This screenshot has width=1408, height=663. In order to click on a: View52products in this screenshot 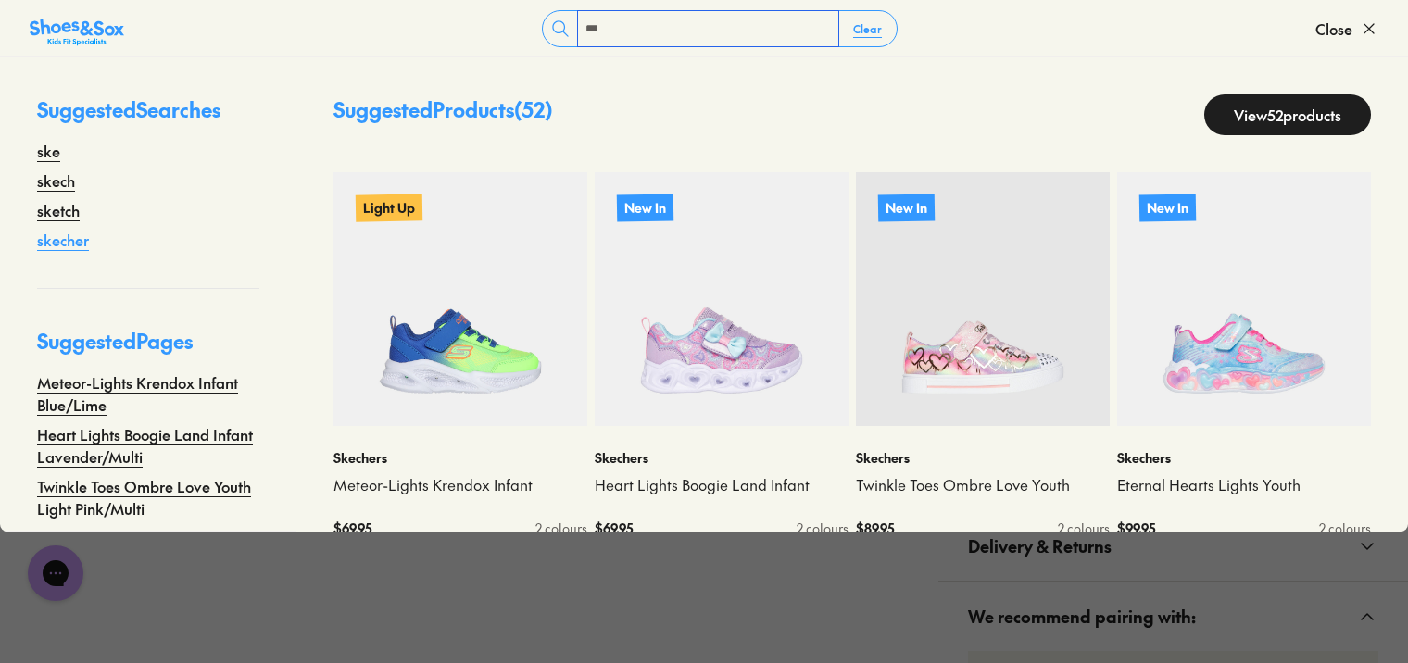, I will do `click(1287, 115)`.